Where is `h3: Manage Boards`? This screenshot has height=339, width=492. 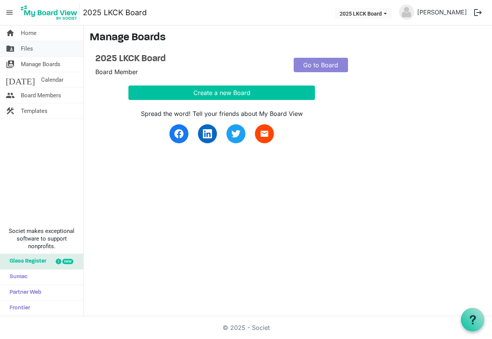
h3: Manage Boards is located at coordinates (288, 38).